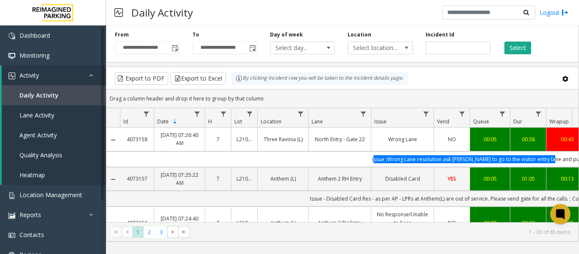 This screenshot has height=254, width=579. What do you see at coordinates (162, 12) in the screenshot?
I see `h3: Daily Activity` at bounding box center [162, 12].